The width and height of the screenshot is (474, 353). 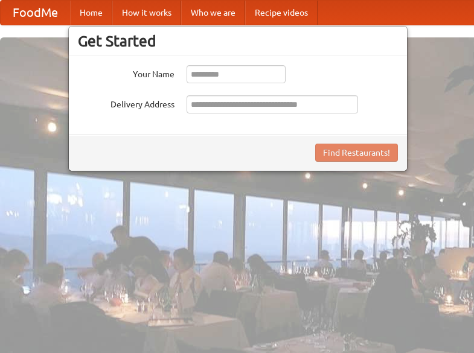 What do you see at coordinates (147, 13) in the screenshot?
I see `a: How it works` at bounding box center [147, 13].